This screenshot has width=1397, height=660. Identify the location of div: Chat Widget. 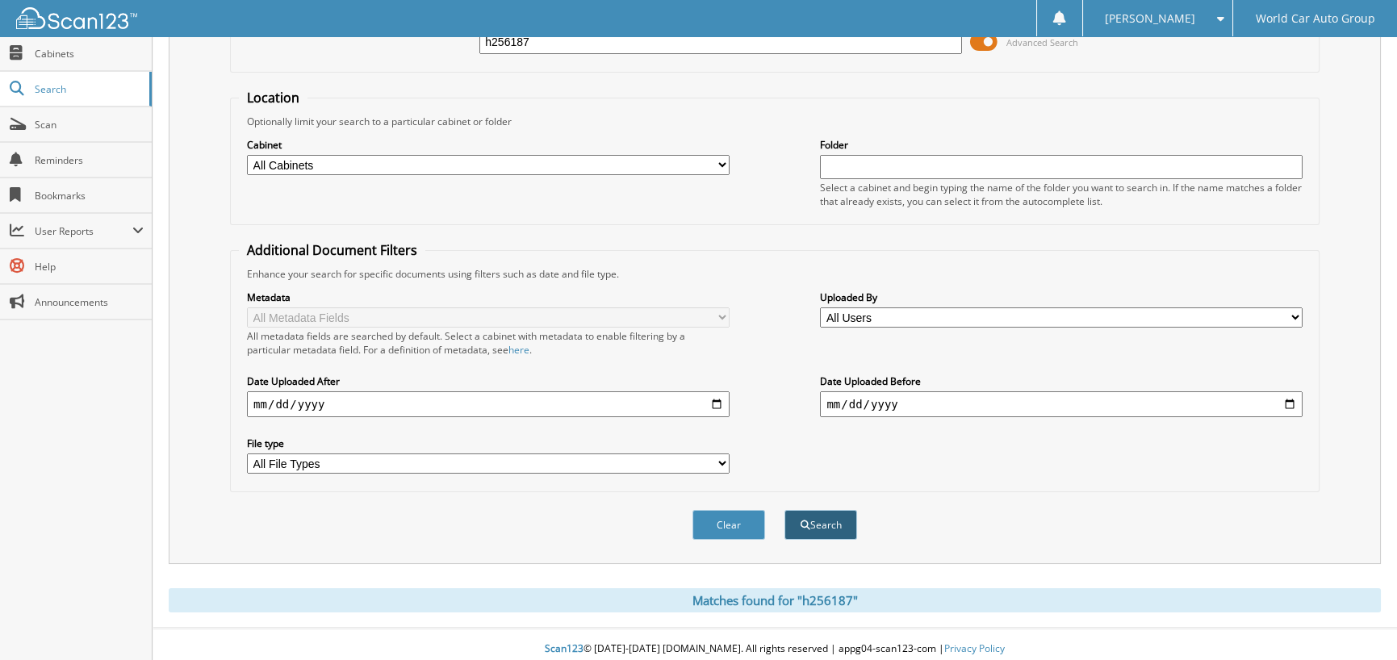
(1357, 622).